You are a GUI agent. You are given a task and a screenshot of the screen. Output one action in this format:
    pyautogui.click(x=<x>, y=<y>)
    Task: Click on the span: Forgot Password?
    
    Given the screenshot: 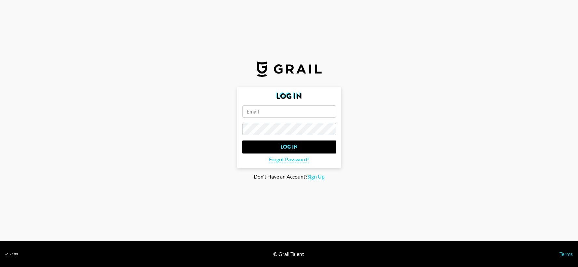 What is the action you would take?
    pyautogui.click(x=289, y=159)
    